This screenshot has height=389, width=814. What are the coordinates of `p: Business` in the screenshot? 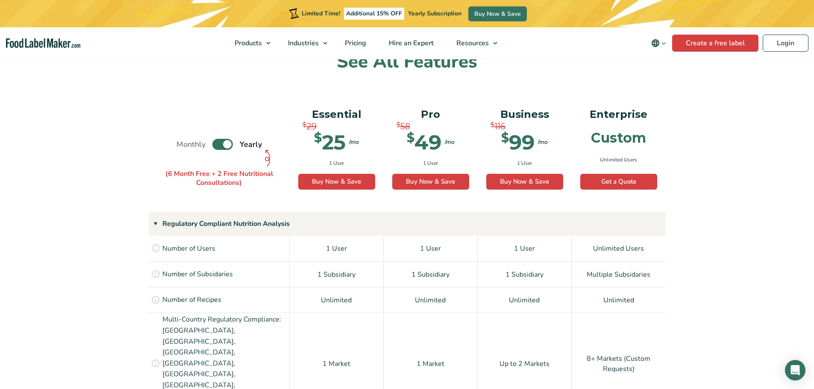 It's located at (524, 114).